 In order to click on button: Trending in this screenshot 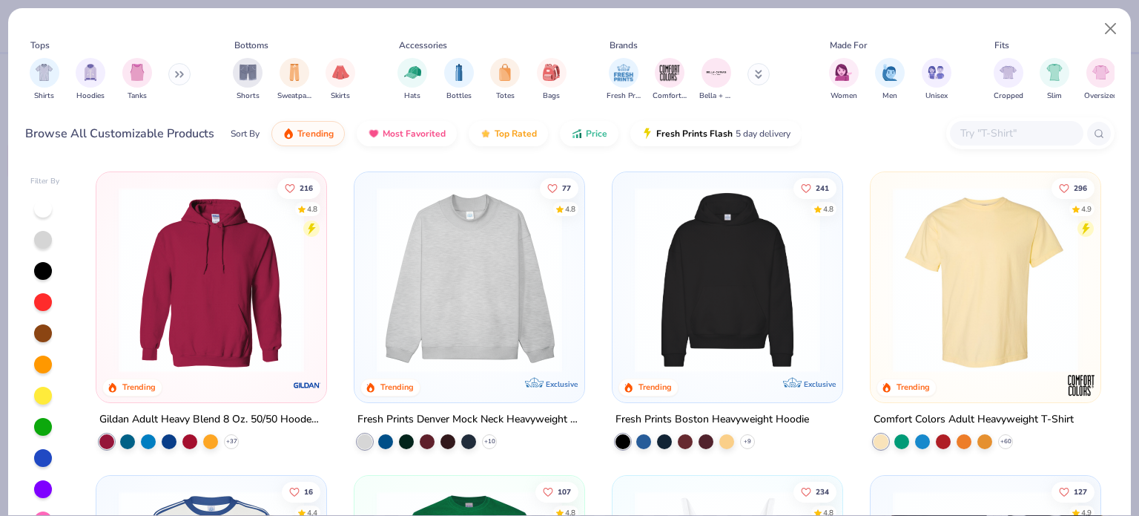, I will do `click(308, 134)`.